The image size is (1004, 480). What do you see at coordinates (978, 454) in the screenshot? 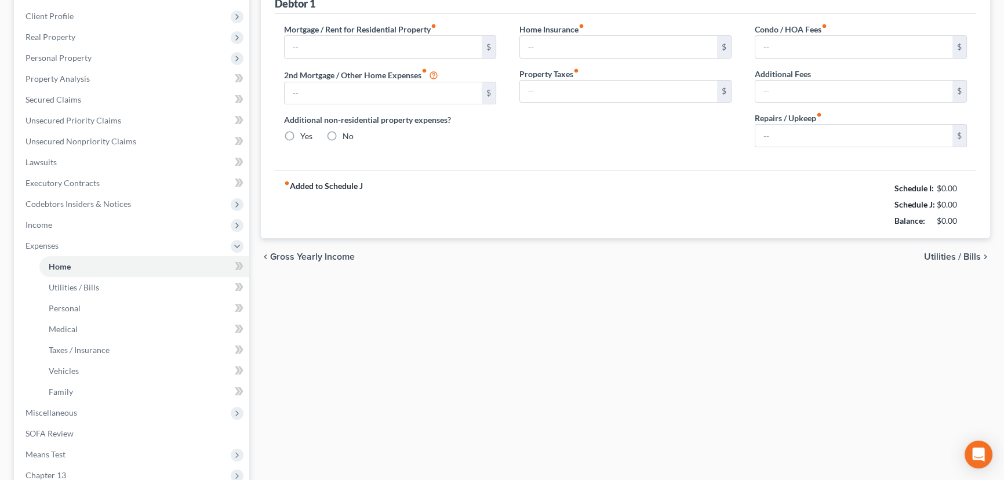
I see `div: Open Intercom Messenger` at bounding box center [978, 454].